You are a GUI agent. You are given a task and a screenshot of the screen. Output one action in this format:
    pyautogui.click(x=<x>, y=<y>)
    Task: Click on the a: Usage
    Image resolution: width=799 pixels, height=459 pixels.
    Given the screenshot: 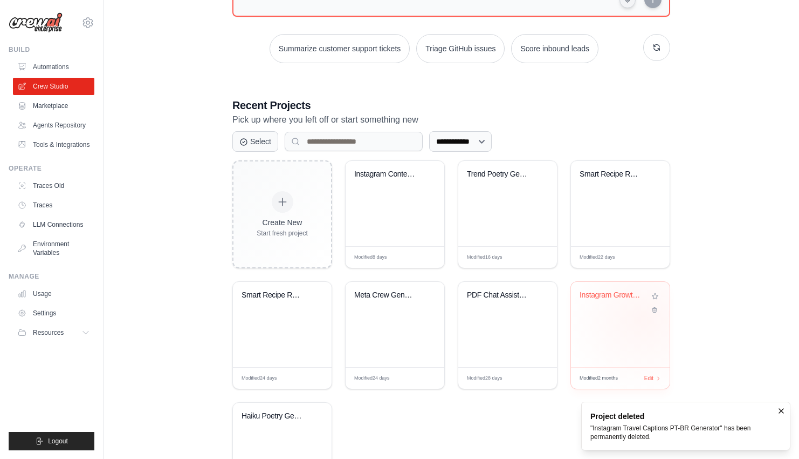 What is the action you would take?
    pyautogui.click(x=53, y=293)
    